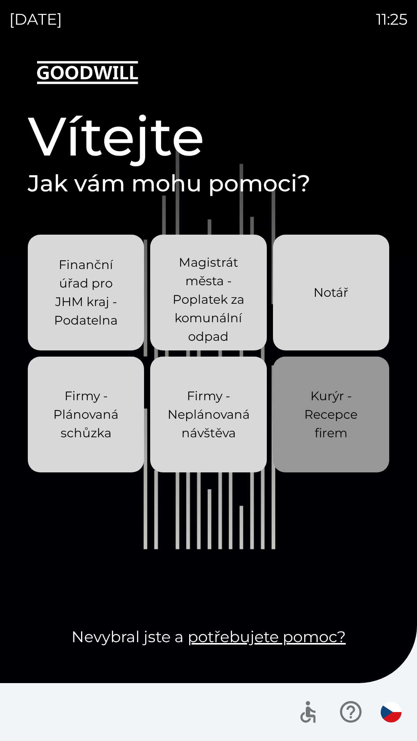 This screenshot has width=417, height=741. I want to click on button: Kurýr - Recepce firem, so click(331, 415).